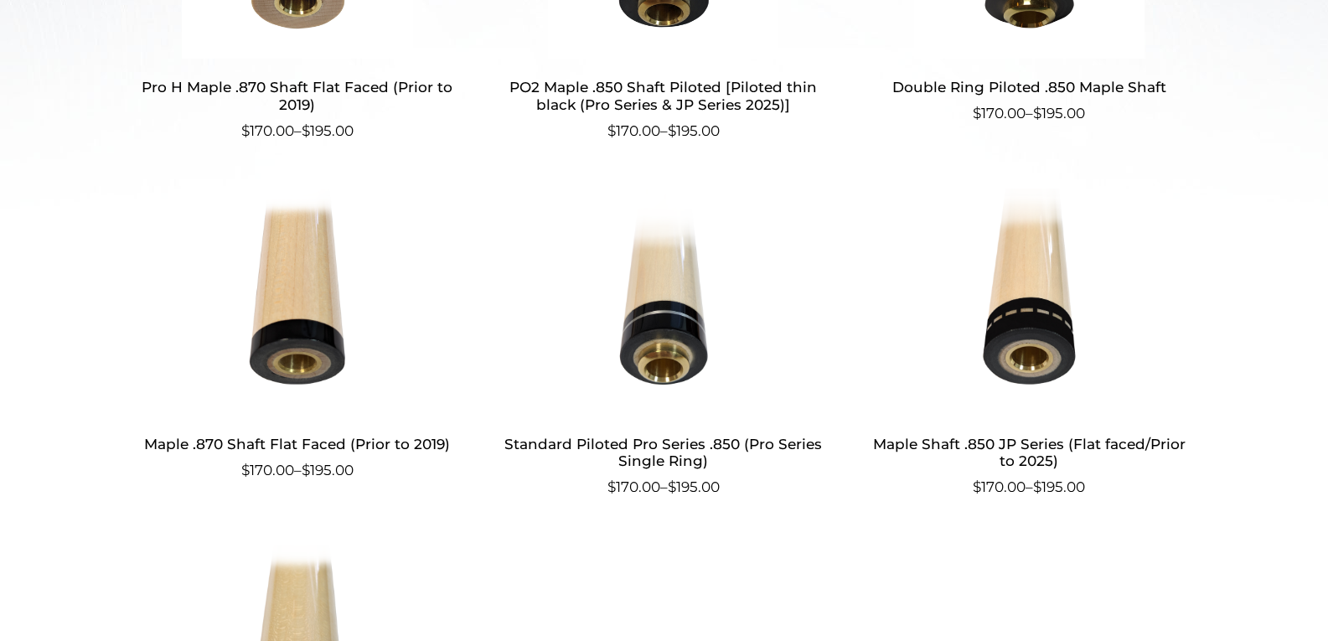 This screenshot has width=1328, height=641. I want to click on a: Standard Piloted Pro Series .850 (Pro Series Single Ring) $170.00–$195.00, so click(663, 343).